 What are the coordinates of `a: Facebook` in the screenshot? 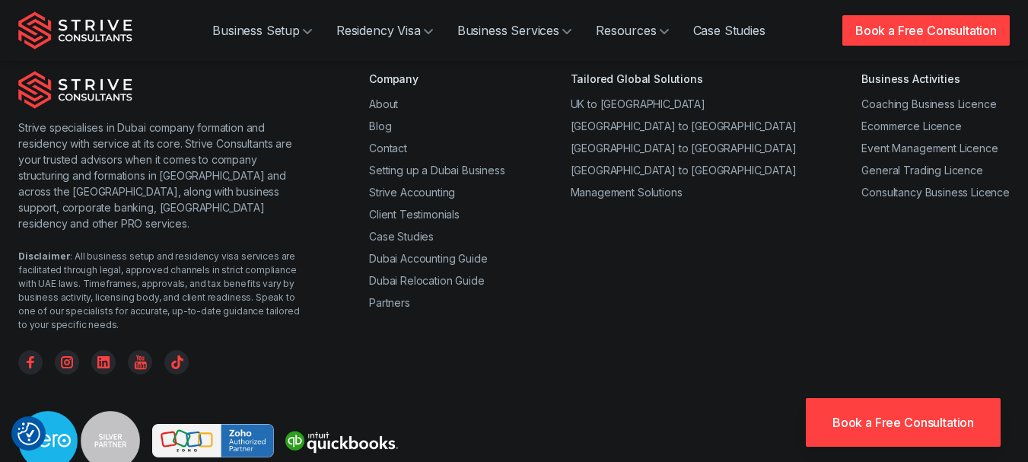 It's located at (30, 362).